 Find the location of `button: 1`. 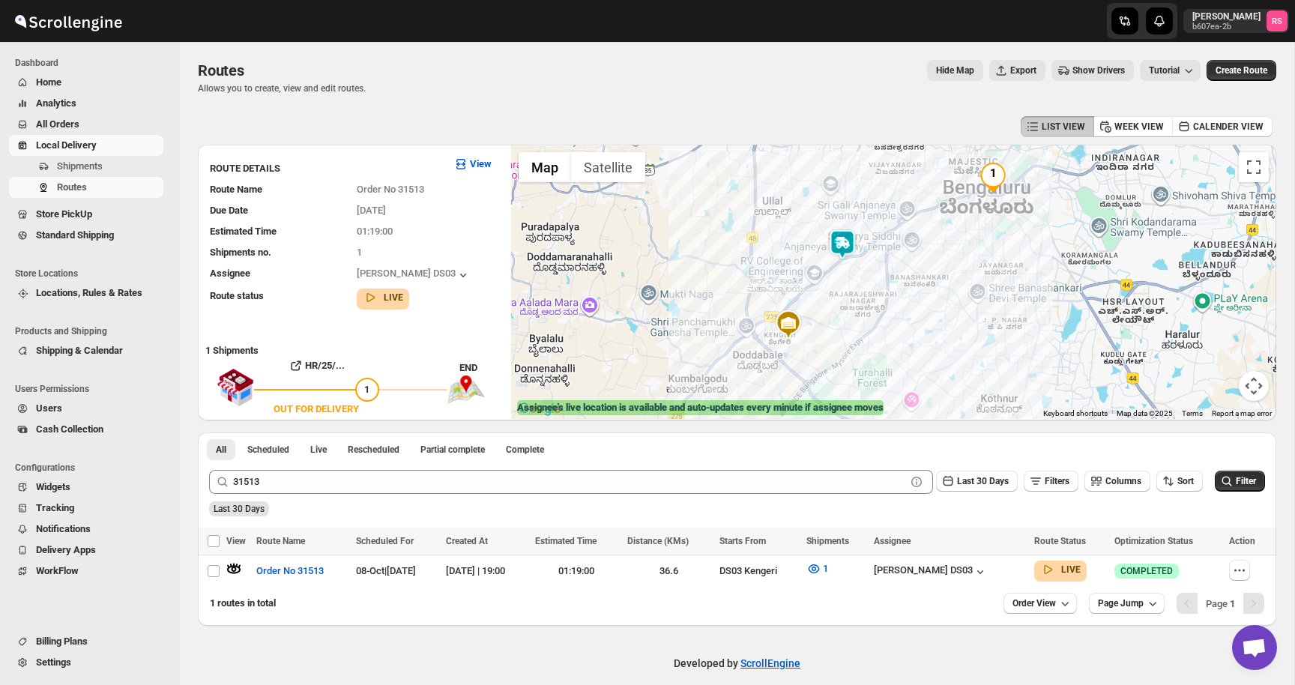

button: 1 is located at coordinates (817, 569).